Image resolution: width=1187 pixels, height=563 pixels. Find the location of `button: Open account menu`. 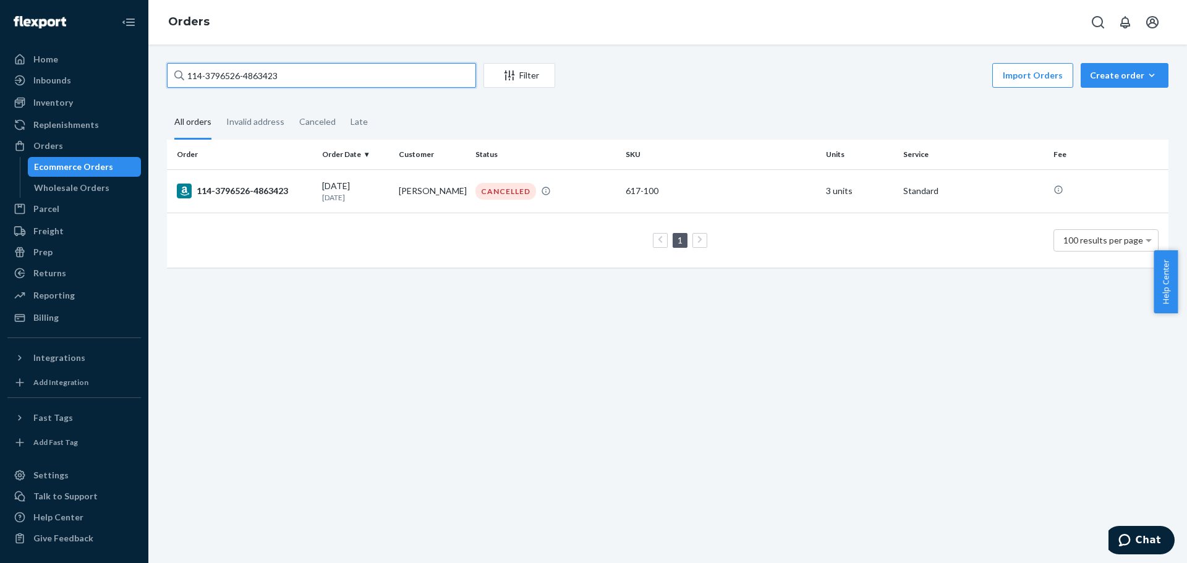

button: Open account menu is located at coordinates (1153, 22).